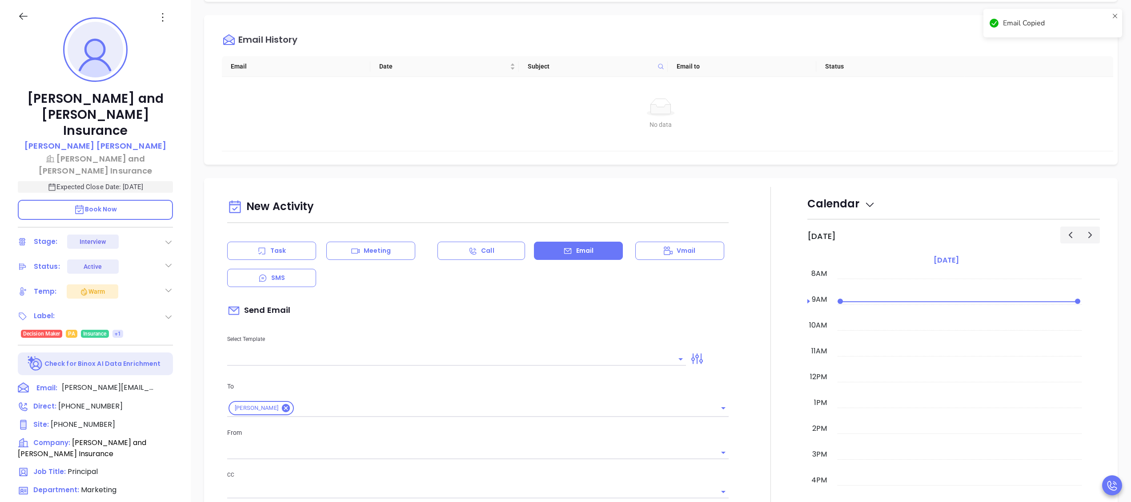  I want to click on p: Call, so click(487, 250).